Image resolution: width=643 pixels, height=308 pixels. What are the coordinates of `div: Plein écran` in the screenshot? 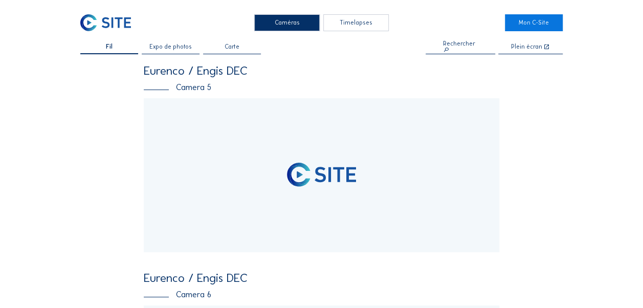 It's located at (526, 47).